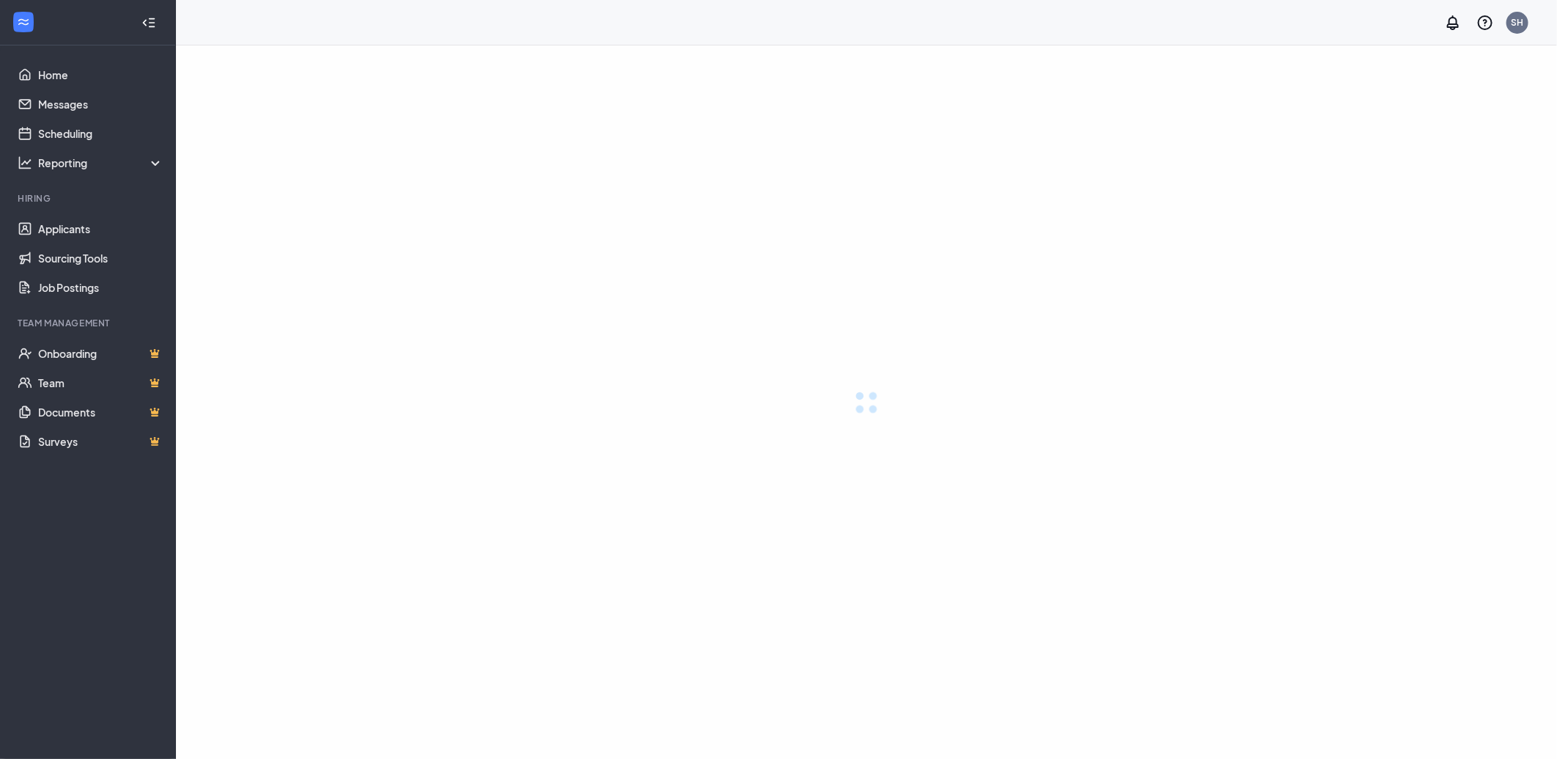 Image resolution: width=1557 pixels, height=759 pixels. Describe the element at coordinates (100, 353) in the screenshot. I see `a: OnboardingCrown` at that location.